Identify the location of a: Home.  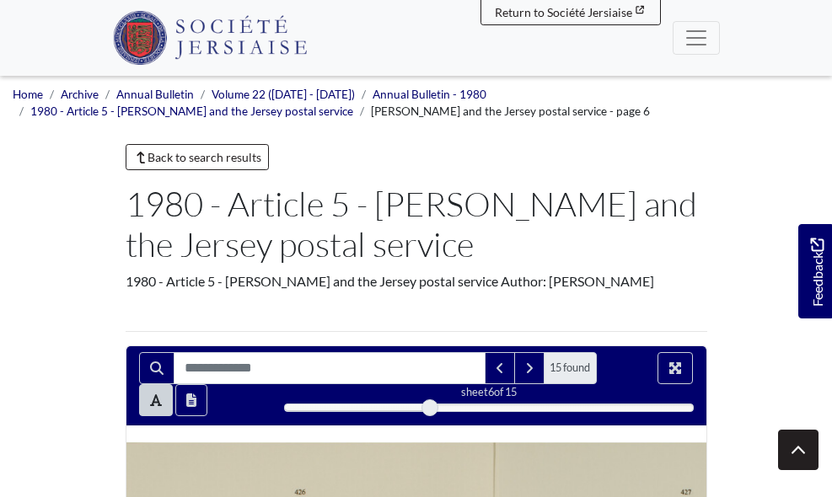
(28, 94).